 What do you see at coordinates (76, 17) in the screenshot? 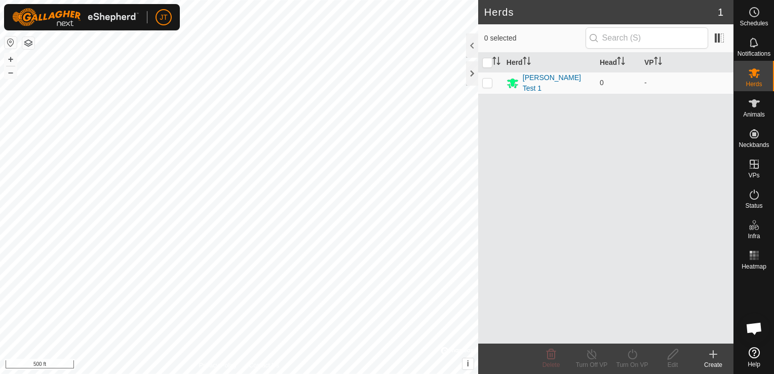
I see `img: Gallagher Logo` at bounding box center [76, 17].